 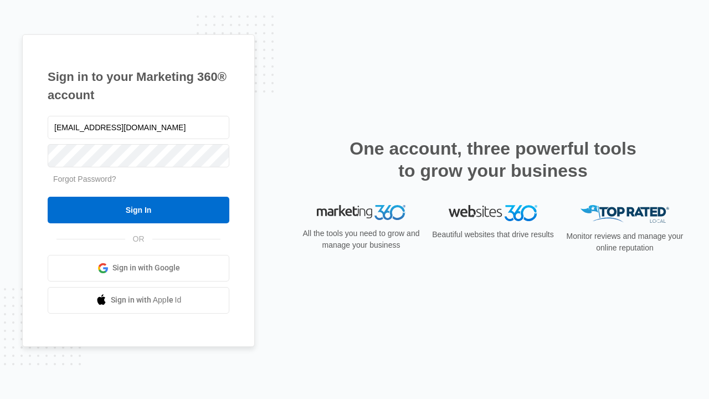 I want to click on span: Sign in with Google, so click(x=146, y=267).